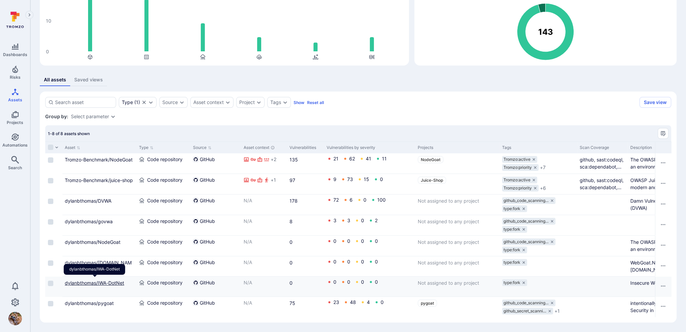 The width and height of the screenshot is (686, 332). What do you see at coordinates (49, 21) in the screenshot?
I see `text: 10` at bounding box center [49, 21].